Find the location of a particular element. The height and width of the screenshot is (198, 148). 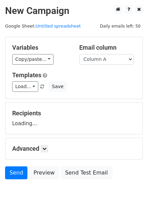

a: Daily emails left: 50 is located at coordinates (121, 26).